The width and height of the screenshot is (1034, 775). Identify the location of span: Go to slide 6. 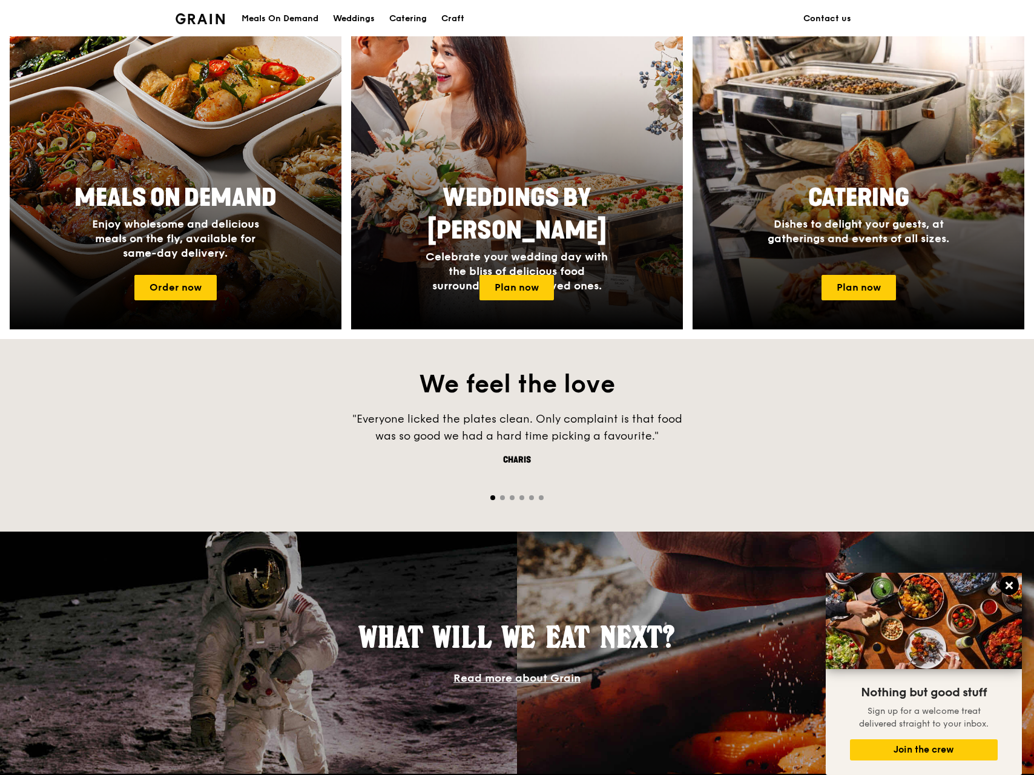
(541, 498).